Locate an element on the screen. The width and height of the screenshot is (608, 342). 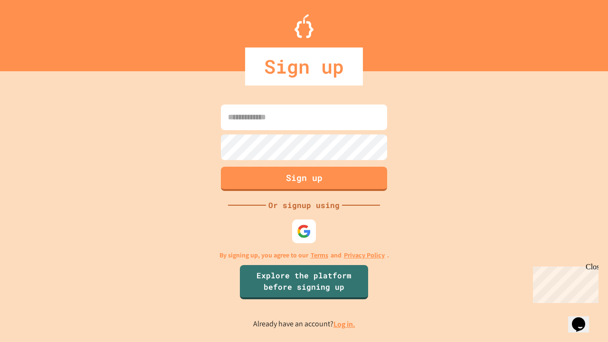
div: Chat with us now!Close is located at coordinates (35, 32).